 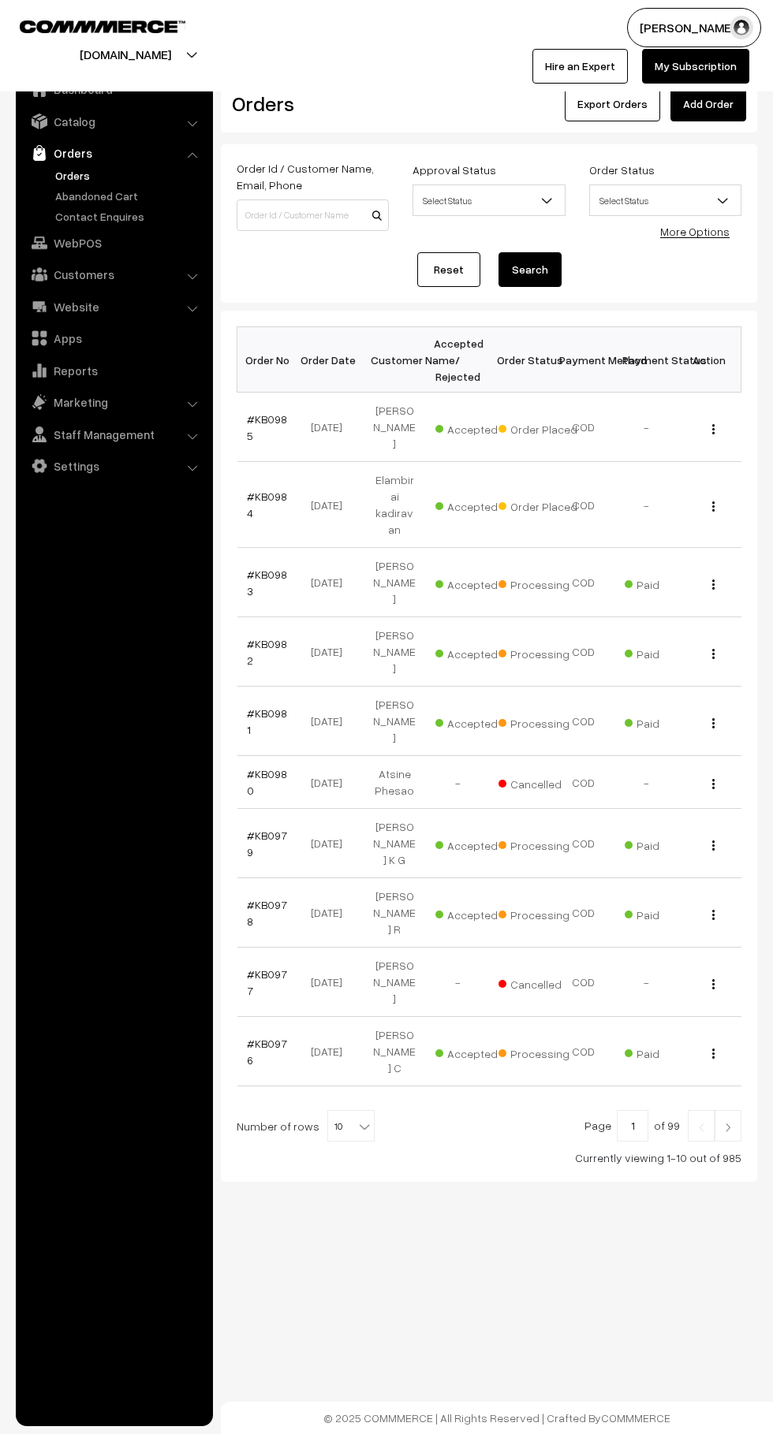 What do you see at coordinates (454, 169) in the screenshot?
I see `label: Approval Status` at bounding box center [454, 169].